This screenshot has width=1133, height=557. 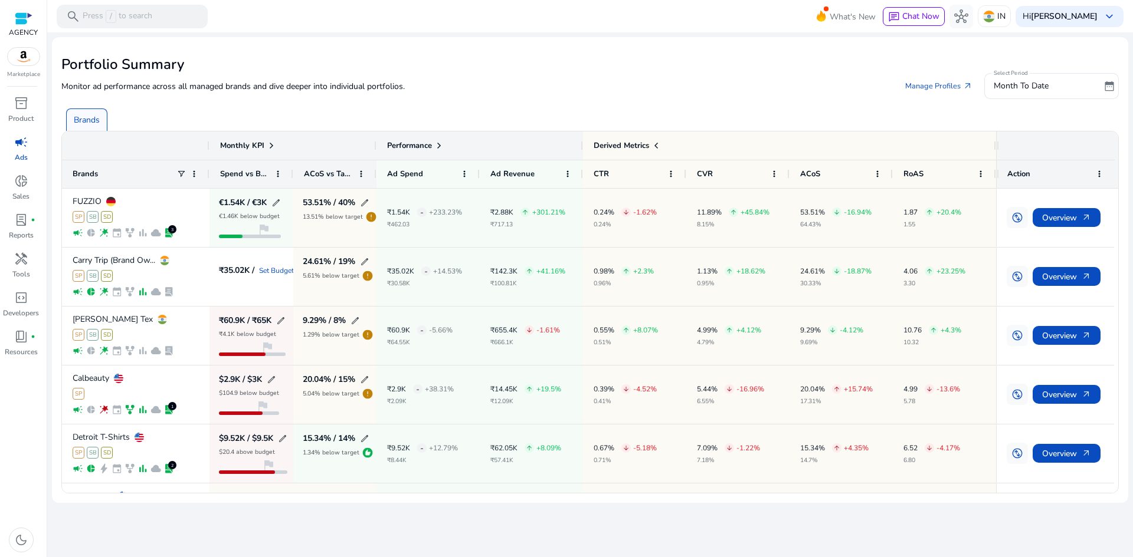 What do you see at coordinates (912, 330) in the screenshot?
I see `p: 10.76` at bounding box center [912, 330].